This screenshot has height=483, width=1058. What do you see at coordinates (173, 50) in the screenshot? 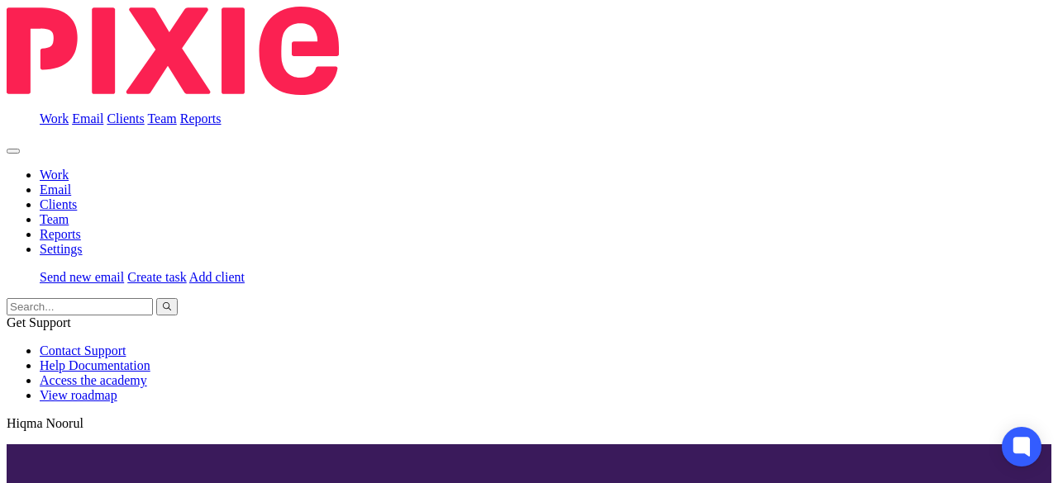
I see `img: Pixie` at bounding box center [173, 50].